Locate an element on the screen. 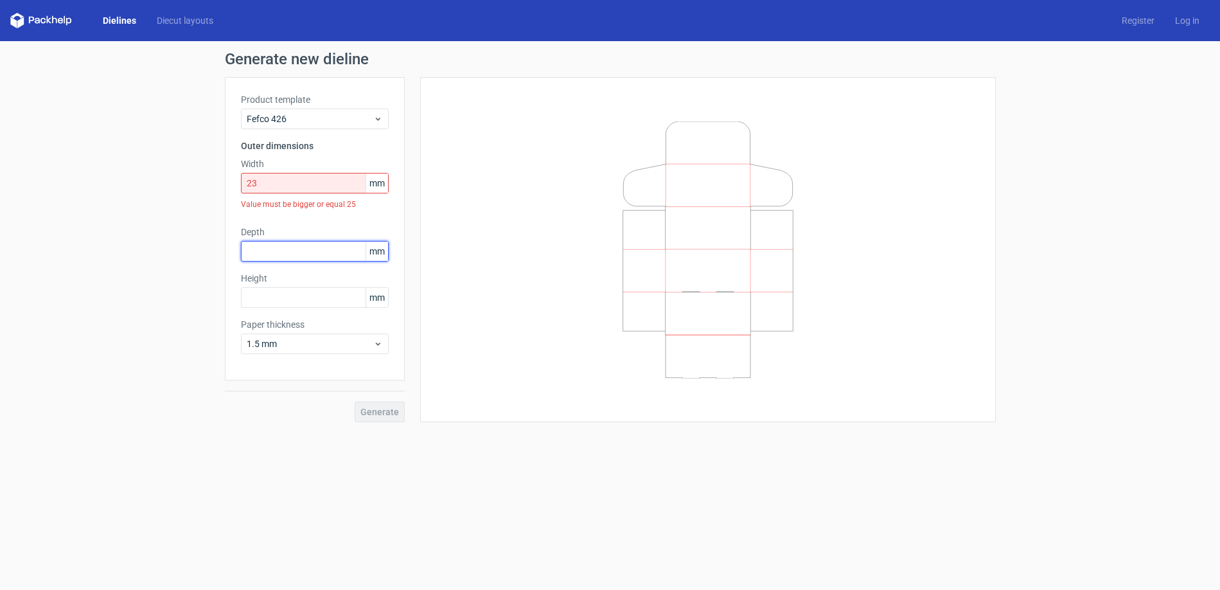 This screenshot has width=1220, height=590. h1: Generate new dieline is located at coordinates (610, 59).